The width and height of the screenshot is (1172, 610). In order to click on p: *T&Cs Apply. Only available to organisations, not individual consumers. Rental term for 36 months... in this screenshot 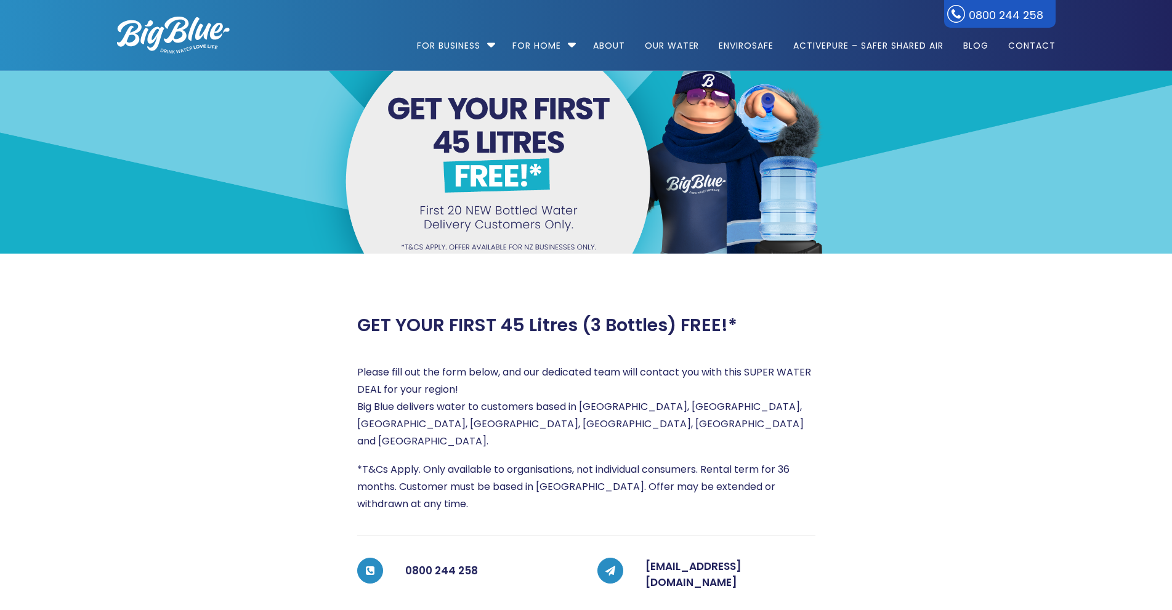, I will do `click(586, 487)`.